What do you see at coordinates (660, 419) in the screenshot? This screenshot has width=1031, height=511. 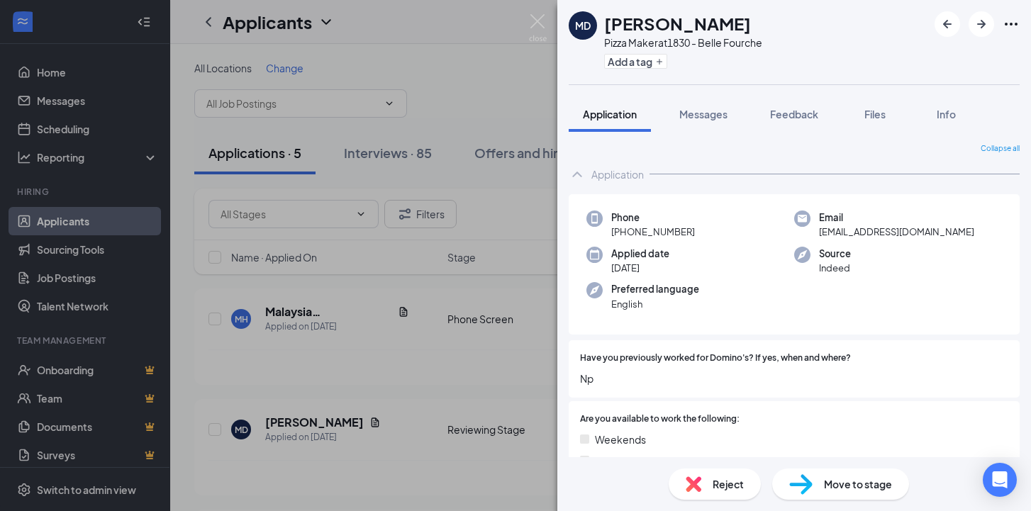 I see `span: Are you available to work the following:` at bounding box center [660, 419].